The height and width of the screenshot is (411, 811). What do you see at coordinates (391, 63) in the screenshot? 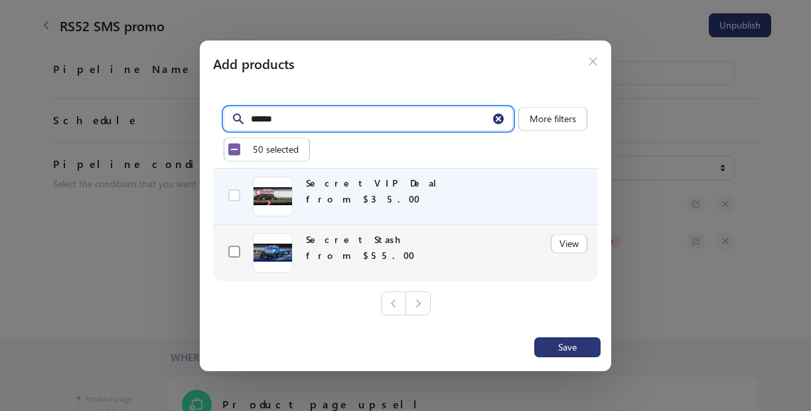
I see `h2: Add products` at bounding box center [391, 63].